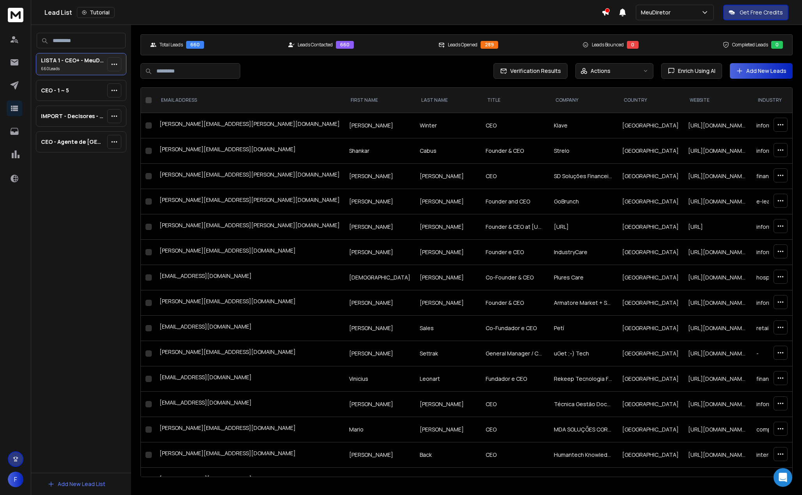 Image resolution: width=802 pixels, height=495 pixels. Describe the element at coordinates (583, 379) in the screenshot. I see `td: Rekeep Tecnologia Financeira` at that location.